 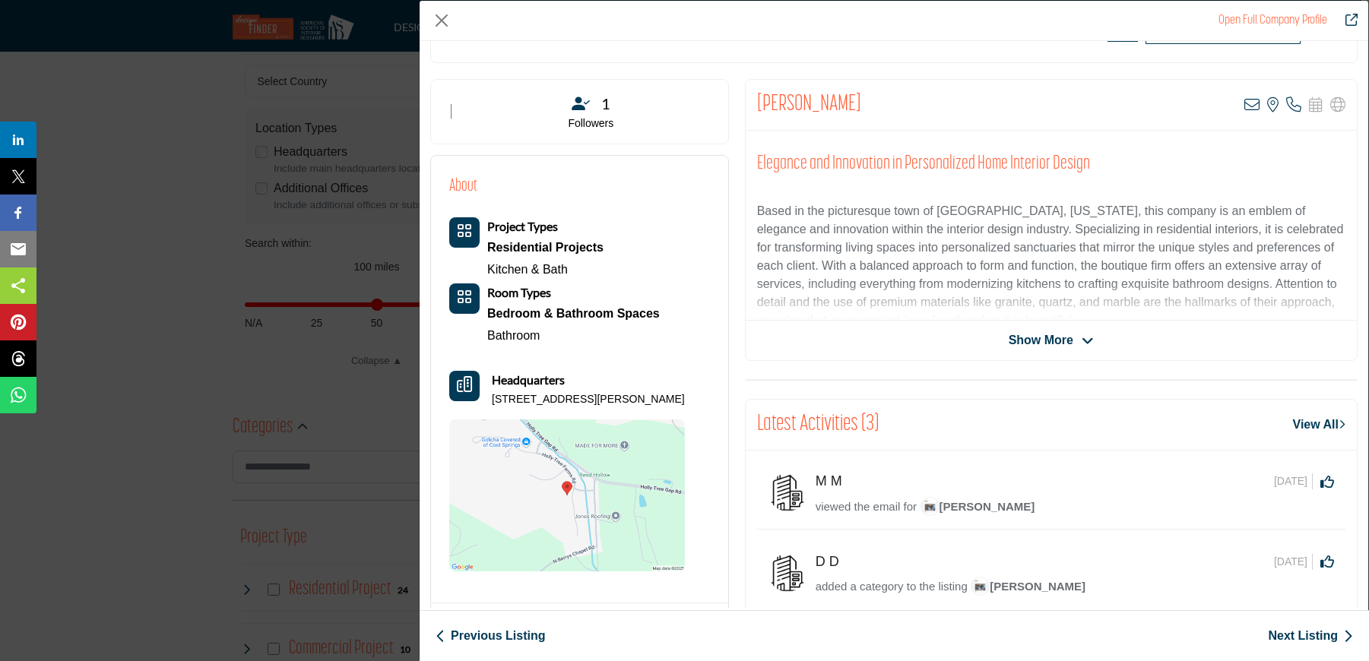 I want to click on span: 1, so click(x=606, y=103).